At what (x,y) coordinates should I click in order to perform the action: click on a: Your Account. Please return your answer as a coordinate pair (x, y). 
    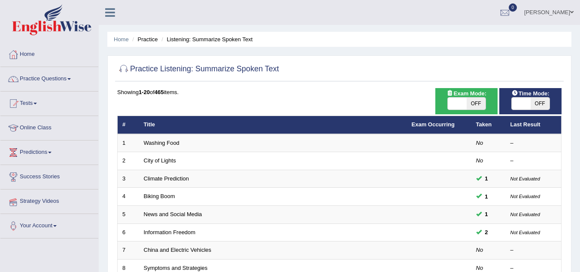
    Looking at the image, I should click on (49, 225).